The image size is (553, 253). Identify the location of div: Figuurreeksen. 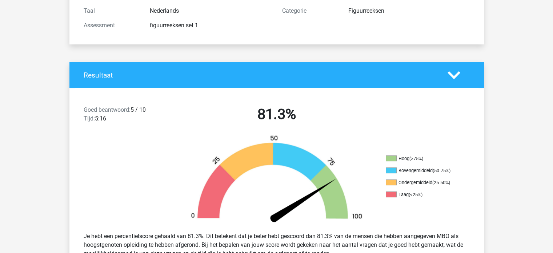
(409, 11).